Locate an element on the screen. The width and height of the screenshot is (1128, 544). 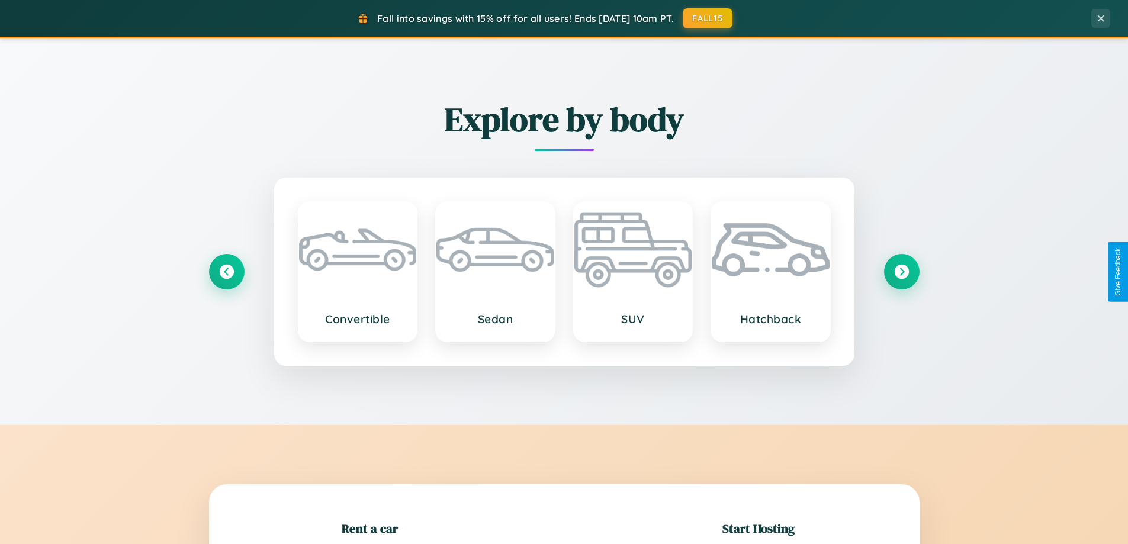
h2: Rent a car is located at coordinates (370, 528).